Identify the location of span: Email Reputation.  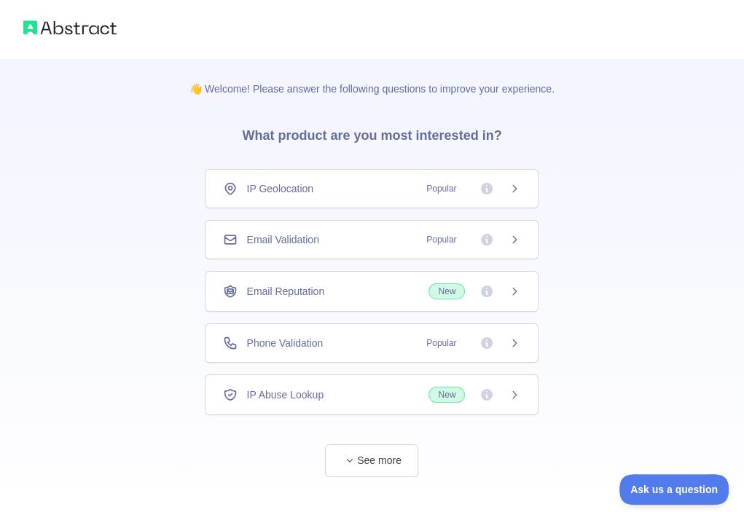
(285, 291).